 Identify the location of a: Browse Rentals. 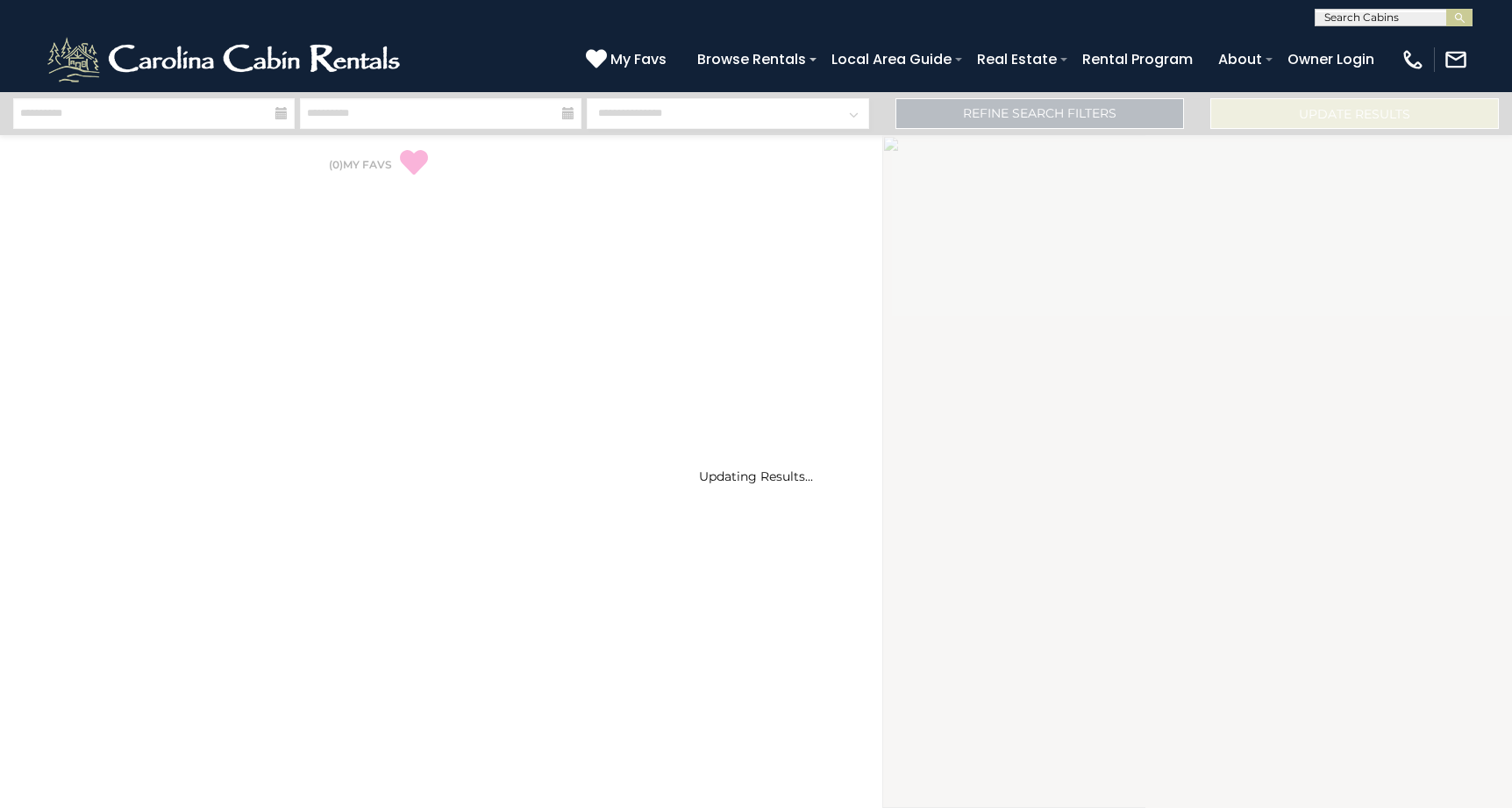
(752, 59).